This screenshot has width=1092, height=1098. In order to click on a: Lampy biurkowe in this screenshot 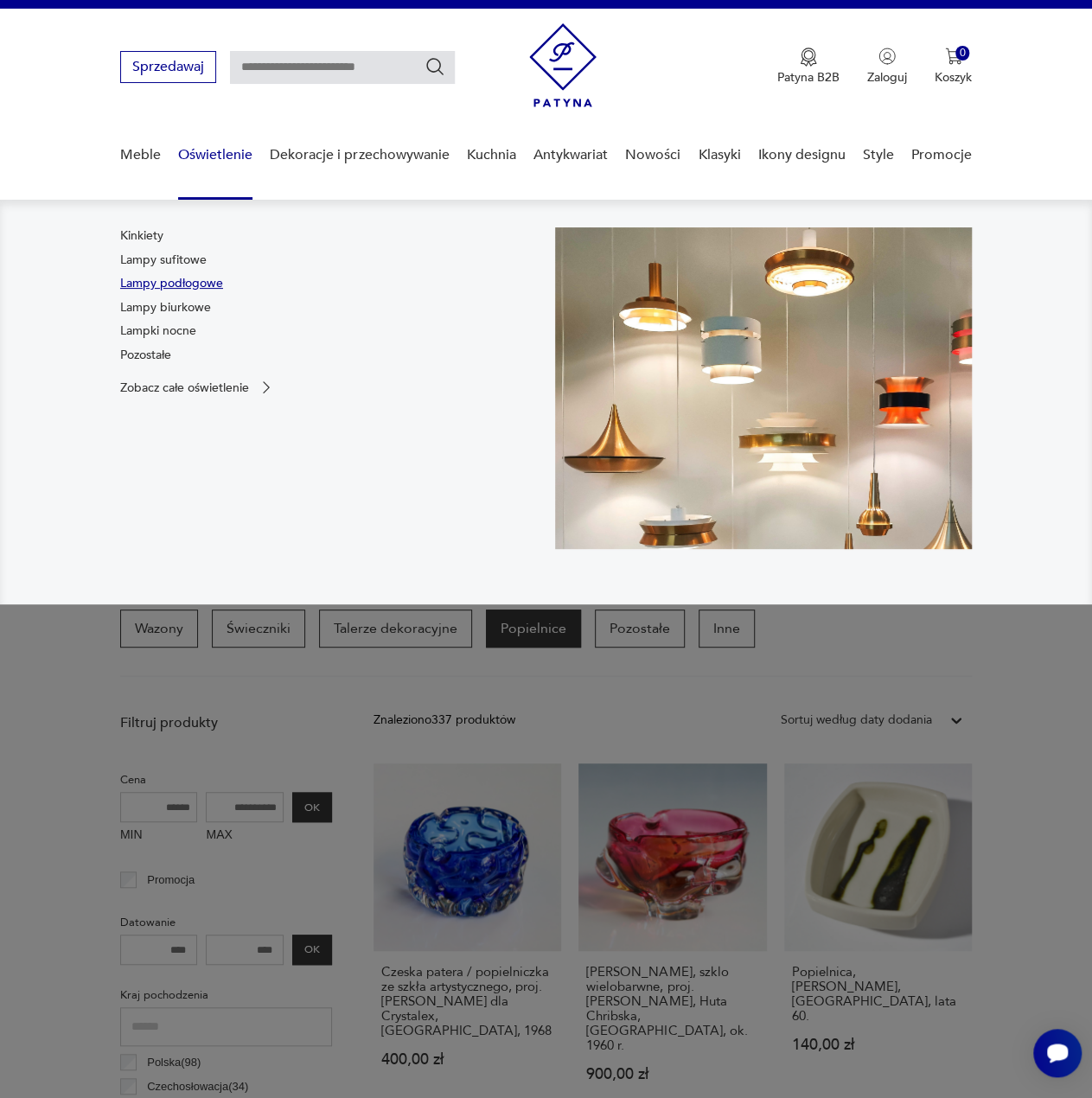, I will do `click(165, 308)`.